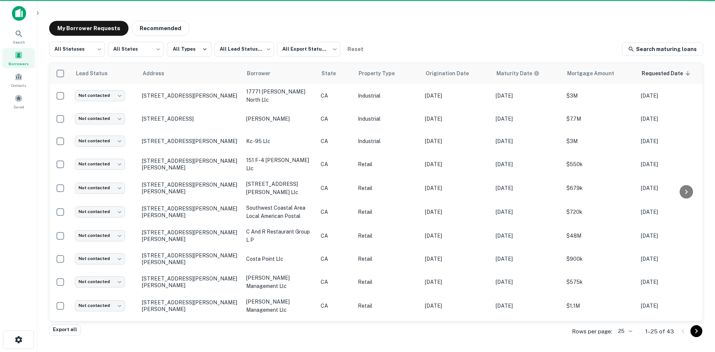  What do you see at coordinates (600, 188) in the screenshot?
I see `p: $679k` at bounding box center [600, 188].